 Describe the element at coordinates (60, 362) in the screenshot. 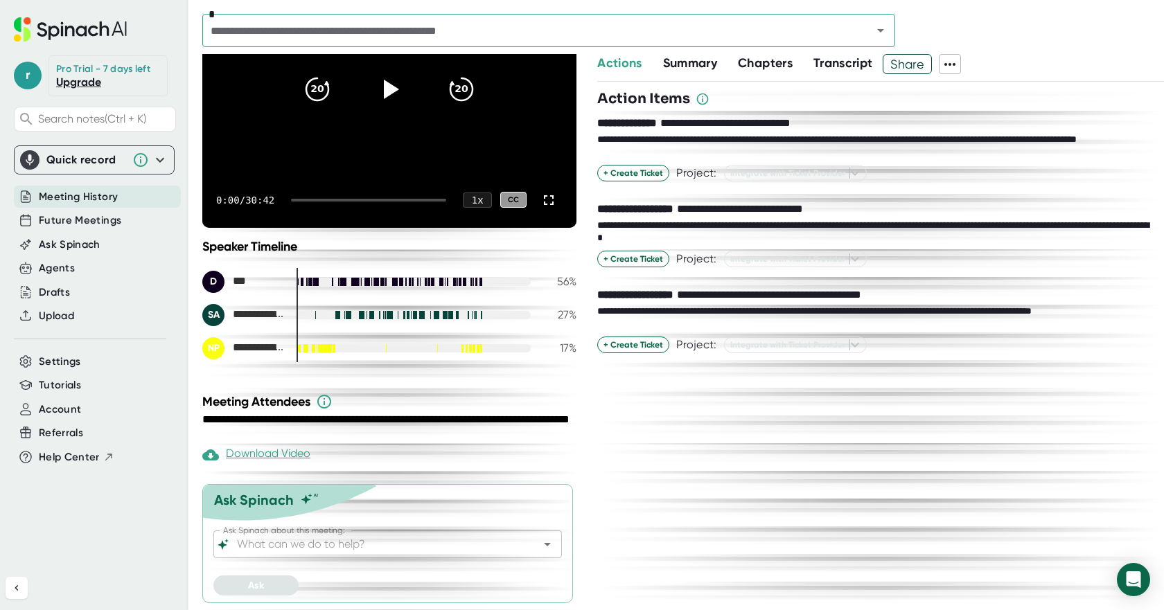

I see `span: Settings` at that location.